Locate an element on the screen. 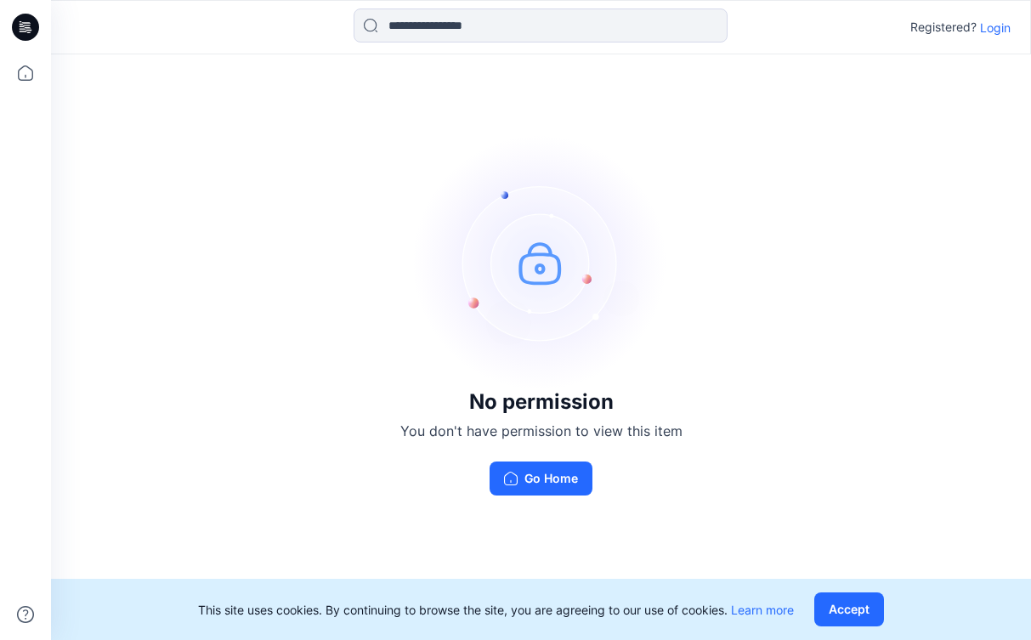  img: no-perm.svg is located at coordinates (541, 263).